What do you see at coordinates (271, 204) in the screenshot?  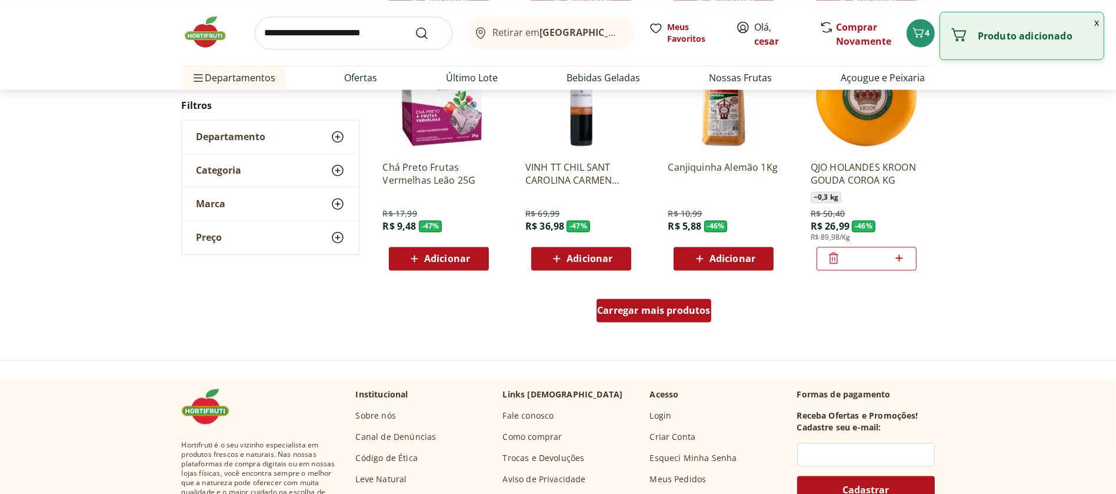 I see `button: Marca` at bounding box center [271, 204].